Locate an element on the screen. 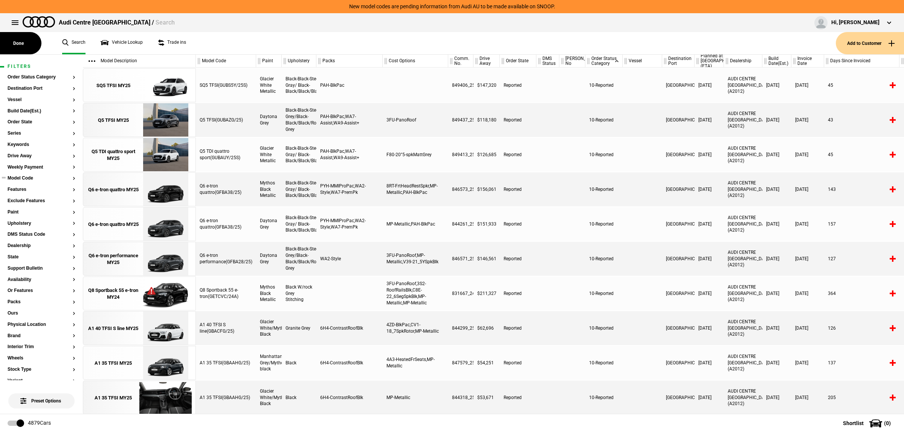 Image resolution: width=904 pixels, height=433 pixels. a: Q6 e-tron quattro MY25 is located at coordinates (113, 224).